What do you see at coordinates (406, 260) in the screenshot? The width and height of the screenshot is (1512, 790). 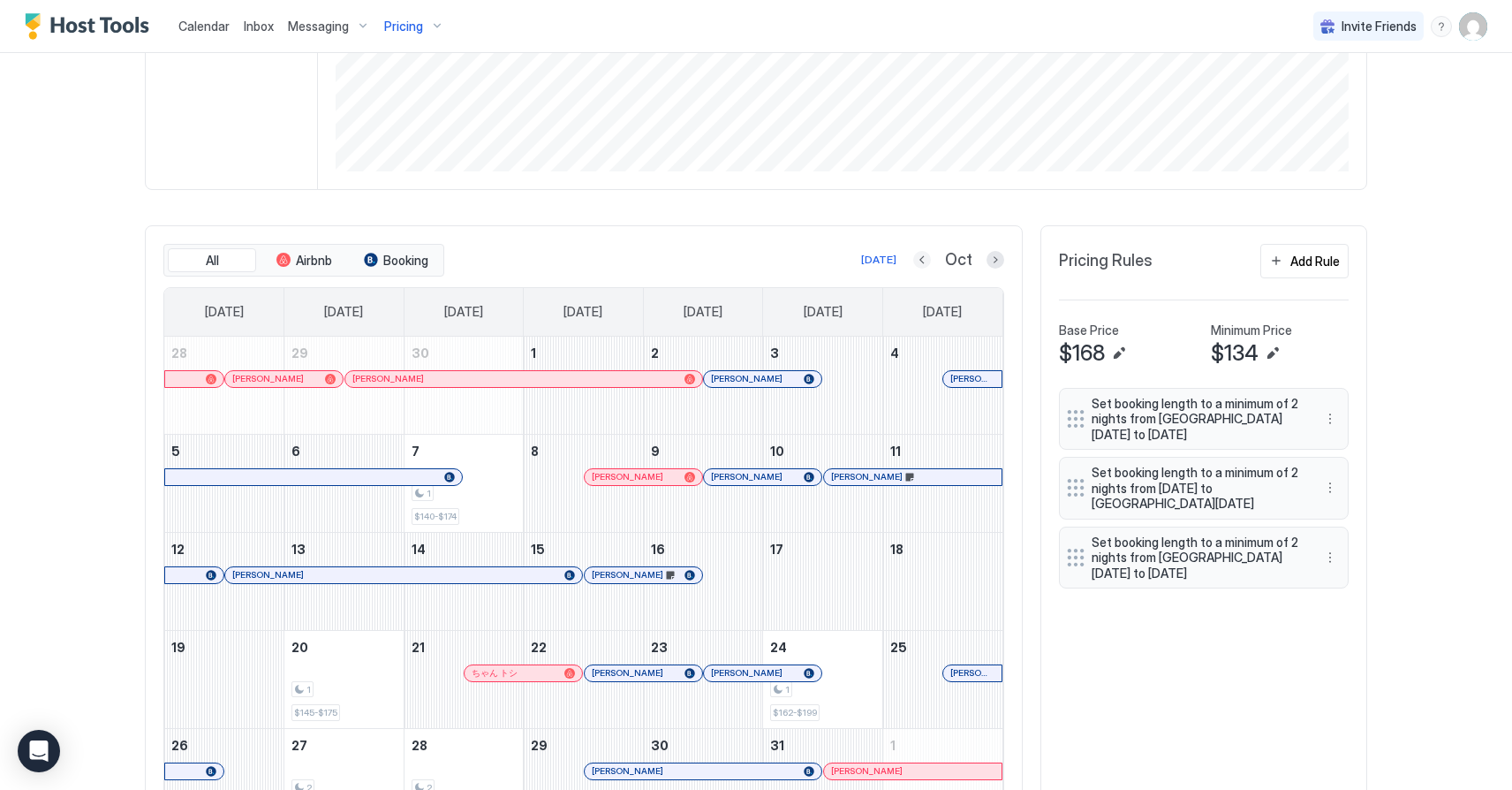 I see `span: Booking` at bounding box center [406, 260].